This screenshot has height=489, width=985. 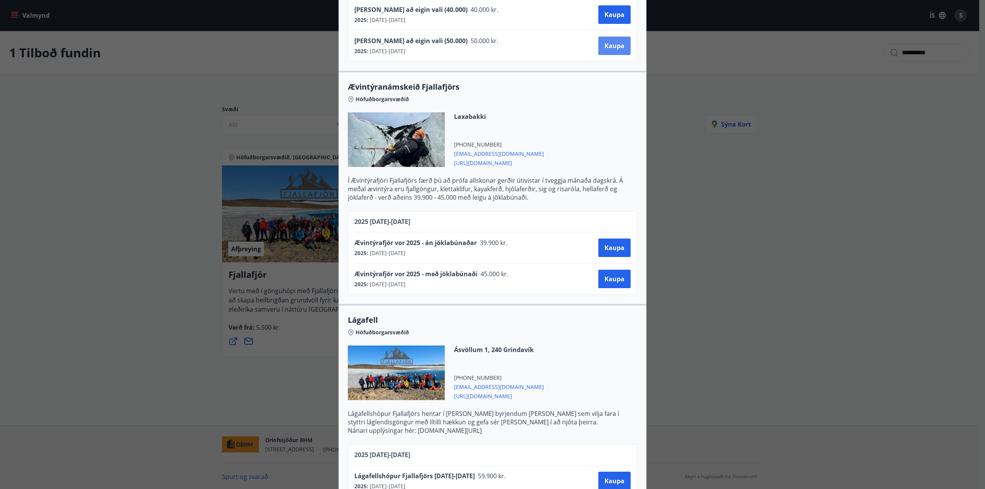 I want to click on span: 40.000 kr., so click(x=484, y=10).